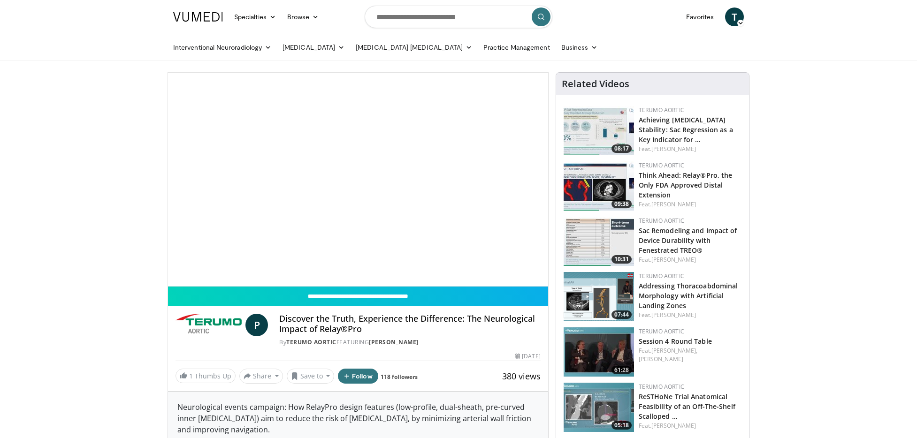 This screenshot has height=438, width=917. What do you see at coordinates (358, 180) in the screenshot?
I see `video-js: Video Player` at bounding box center [358, 180].